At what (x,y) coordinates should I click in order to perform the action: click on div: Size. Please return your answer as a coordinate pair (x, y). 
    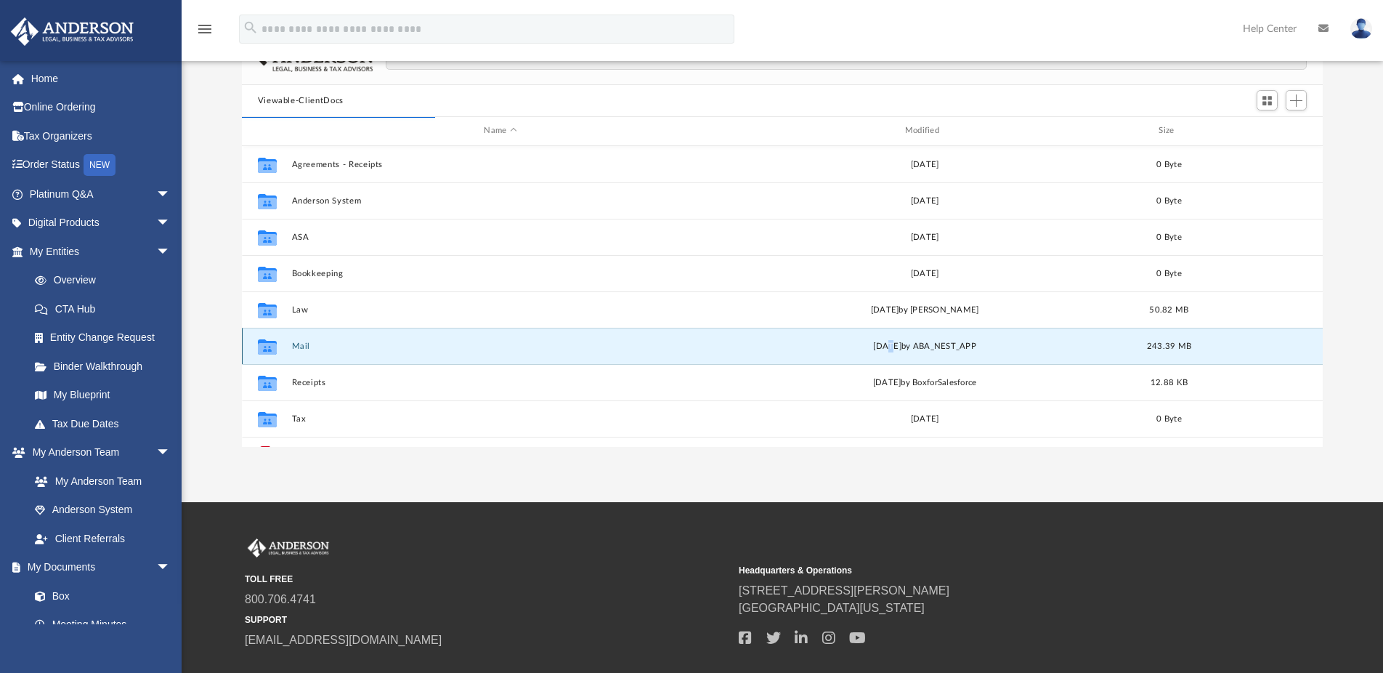
    Looking at the image, I should click on (1169, 131).